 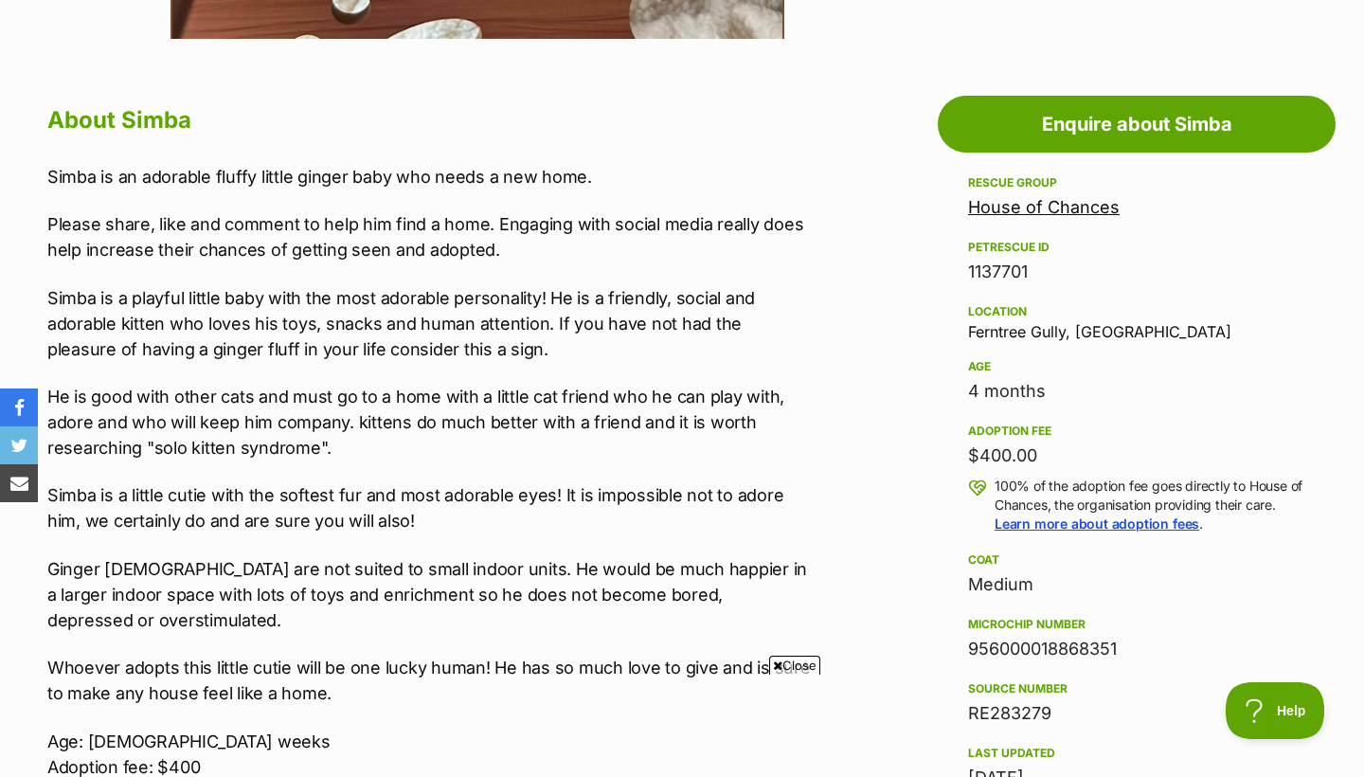 I want to click on div: Coat, so click(x=1137, y=560).